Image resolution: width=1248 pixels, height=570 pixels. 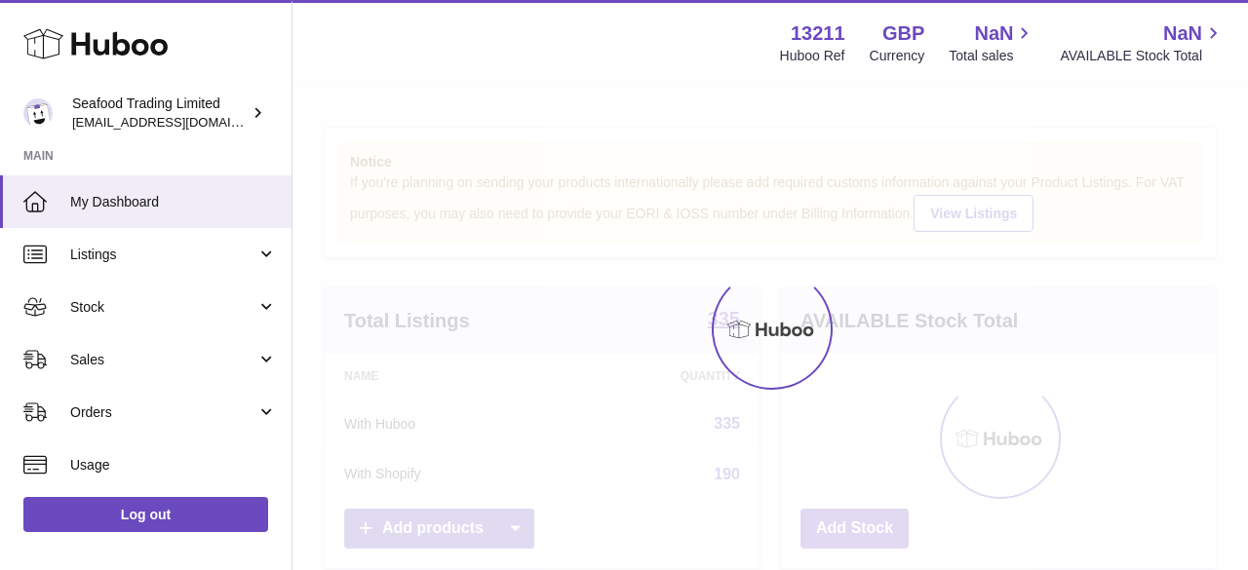 I want to click on span: Listings, so click(x=163, y=254).